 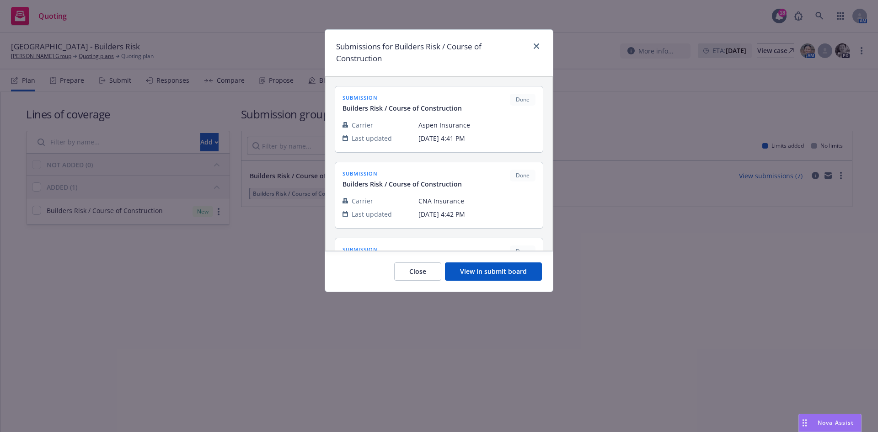 I want to click on button: View in submit board, so click(x=493, y=272).